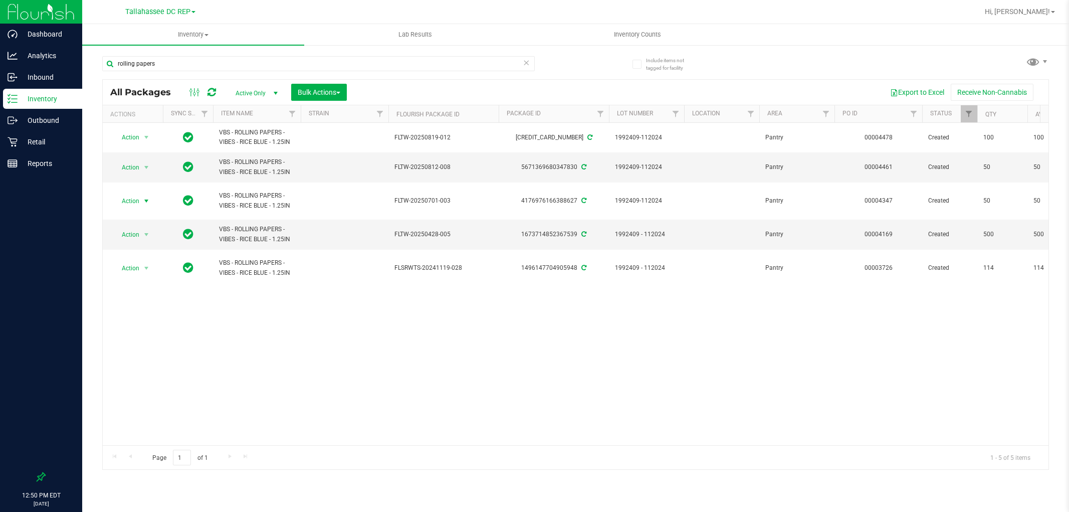 This screenshot has width=1069, height=512. Describe the element at coordinates (554, 234) in the screenshot. I see `div: 1673714852367539` at that location.